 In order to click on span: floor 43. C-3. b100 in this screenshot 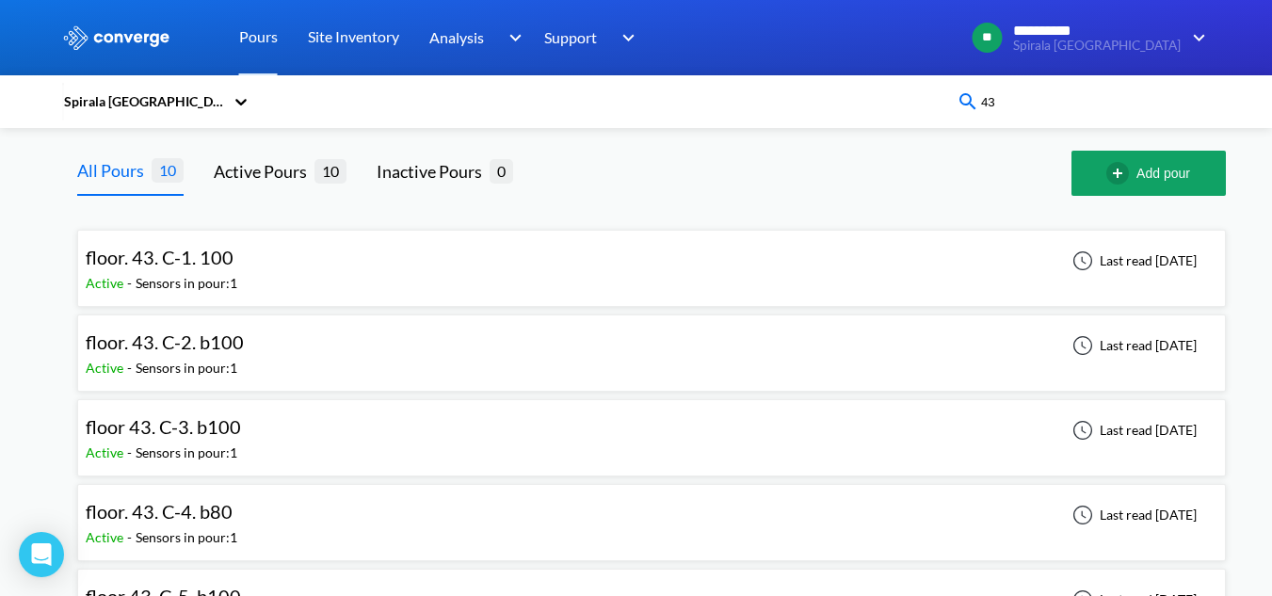, I will do `click(163, 427)`.